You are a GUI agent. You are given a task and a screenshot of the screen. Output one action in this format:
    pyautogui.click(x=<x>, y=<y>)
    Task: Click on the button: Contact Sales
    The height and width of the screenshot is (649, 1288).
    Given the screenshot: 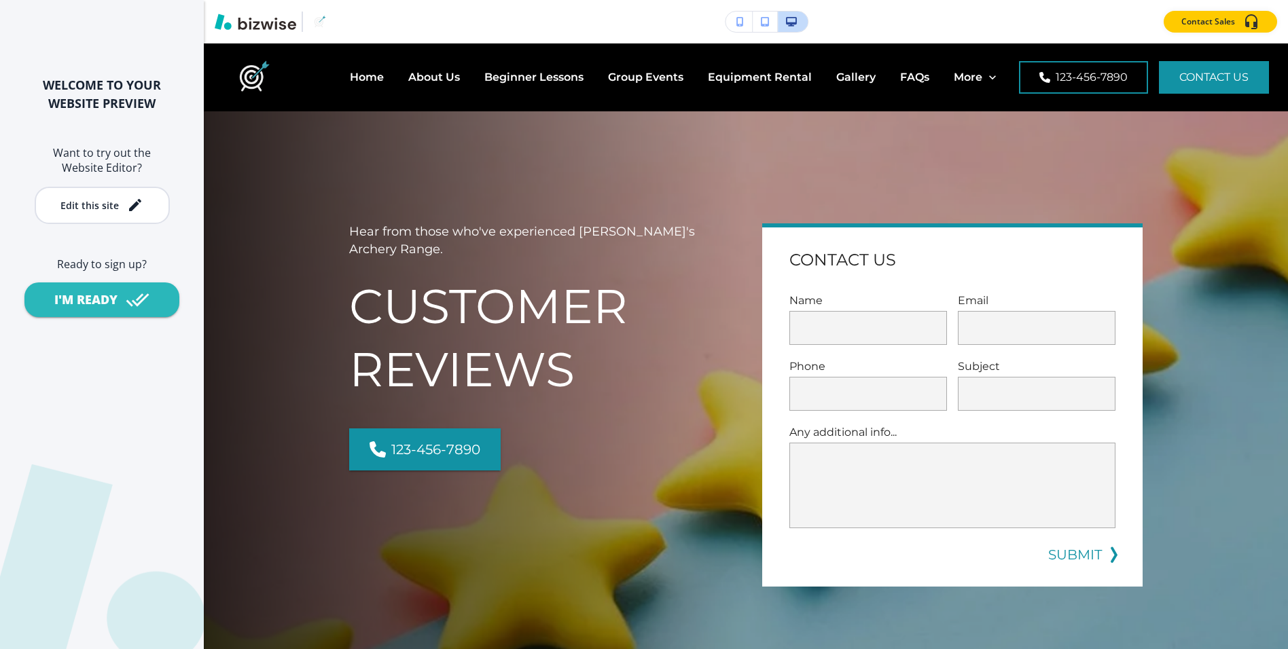 What is the action you would take?
    pyautogui.click(x=1220, y=22)
    